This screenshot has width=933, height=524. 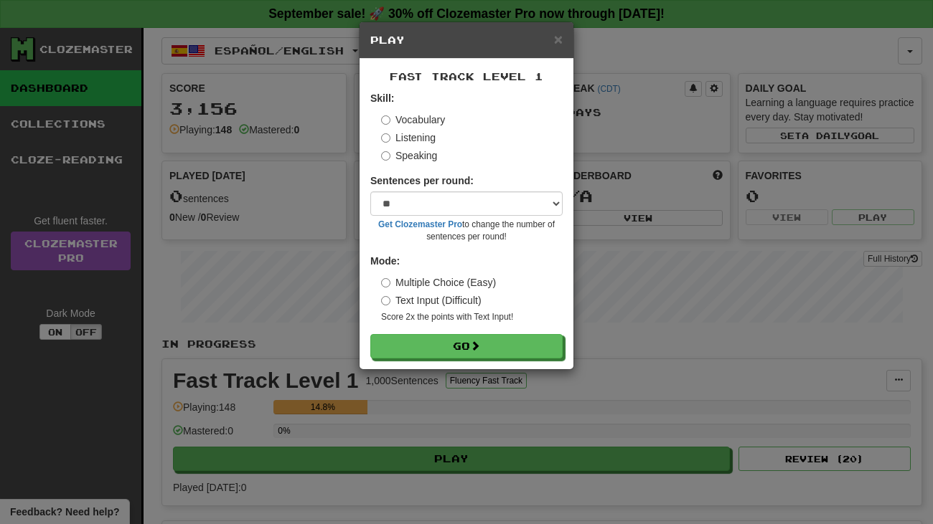 I want to click on label: Vocabulary, so click(x=413, y=120).